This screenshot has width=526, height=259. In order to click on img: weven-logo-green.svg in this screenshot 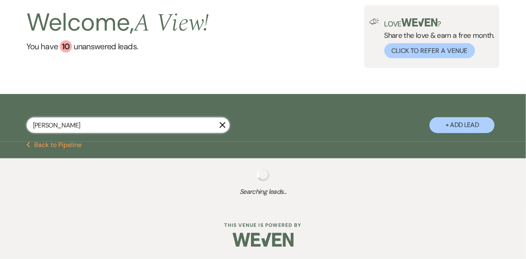, I will do `click(420, 22)`.